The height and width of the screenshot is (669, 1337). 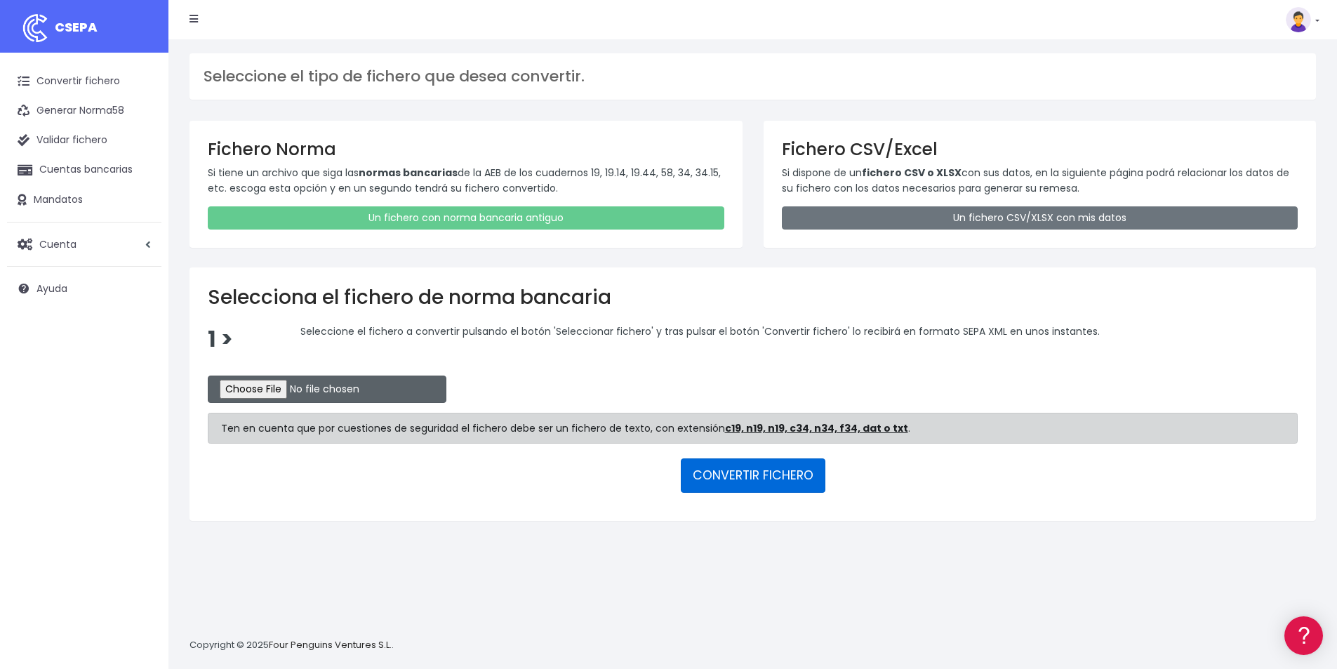 What do you see at coordinates (84, 170) in the screenshot?
I see `a: Cuentas bancarias` at bounding box center [84, 170].